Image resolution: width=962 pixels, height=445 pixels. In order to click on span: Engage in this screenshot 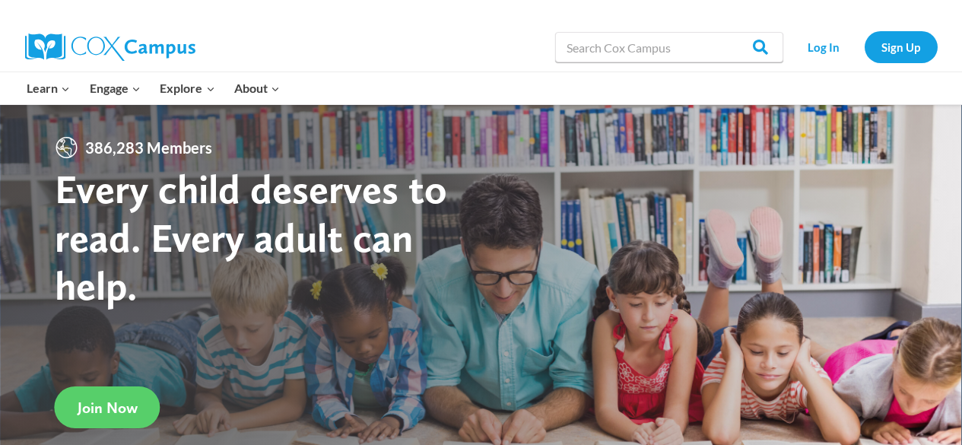, I will do `click(115, 88)`.